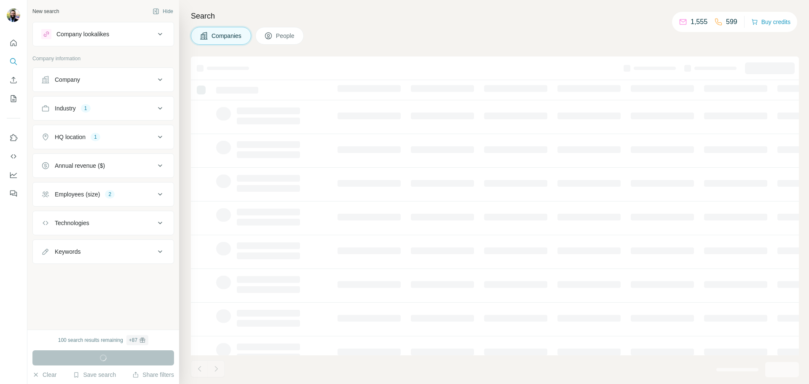 The width and height of the screenshot is (809, 384). Describe the element at coordinates (103, 166) in the screenshot. I see `button: Annual revenue ($)` at that location.